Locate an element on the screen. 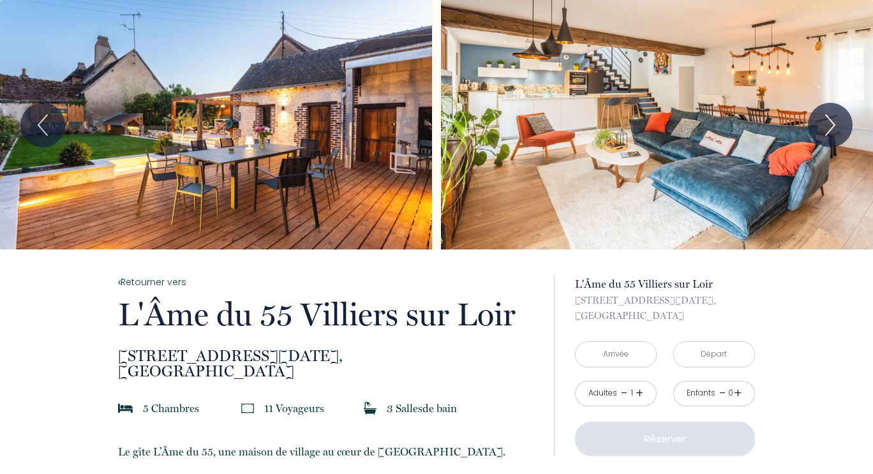 The height and width of the screenshot is (474, 873). p: Réserver is located at coordinates (665, 439).